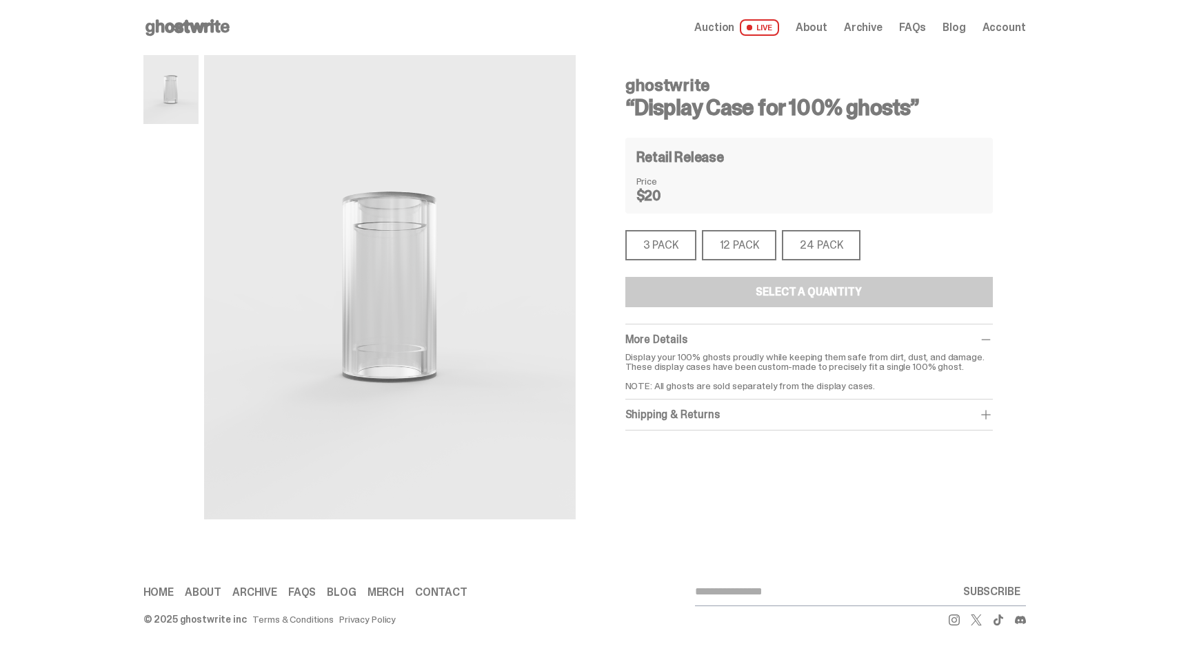 This screenshot has height=653, width=1179. Describe the element at coordinates (385, 593) in the screenshot. I see `a: Merch` at that location.